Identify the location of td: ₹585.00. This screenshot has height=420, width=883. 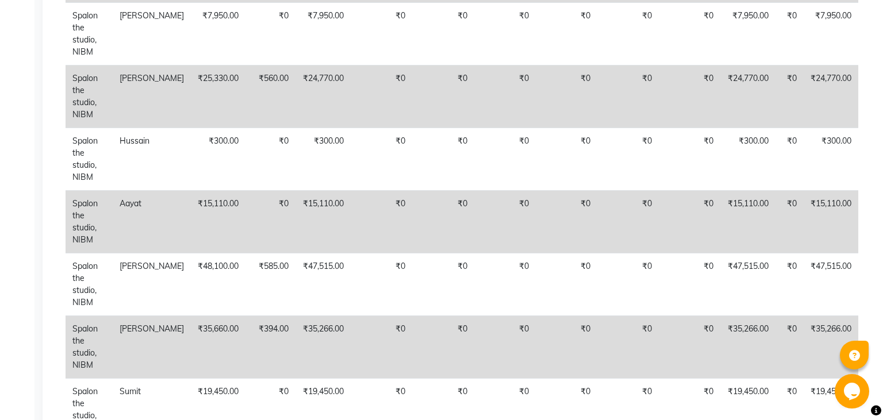
(270, 284).